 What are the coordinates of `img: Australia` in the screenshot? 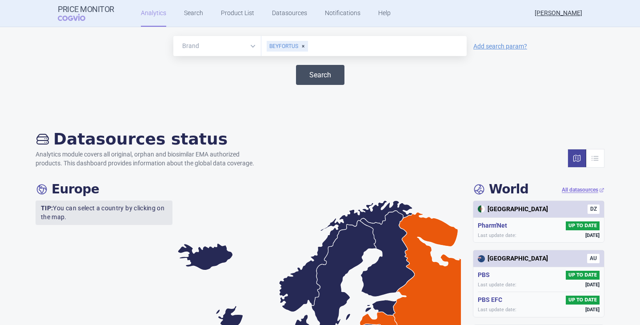 It's located at (481, 259).